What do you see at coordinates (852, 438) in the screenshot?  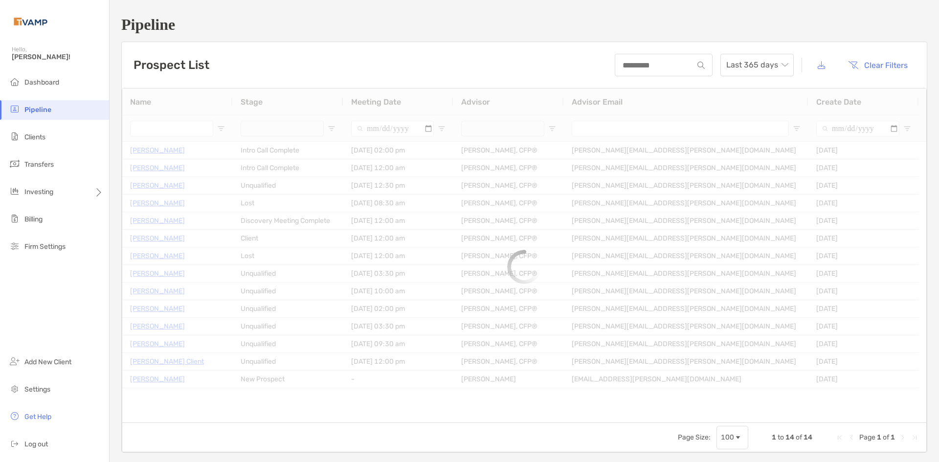 I see `div: Previous Page` at bounding box center [852, 438].